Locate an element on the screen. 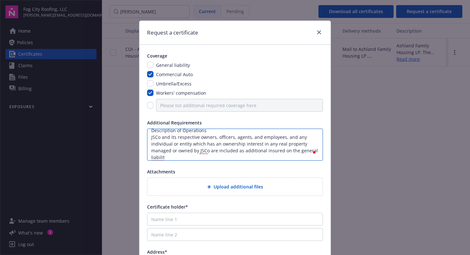 This screenshot has width=470, height=255. span: General liability is located at coordinates (173, 65).